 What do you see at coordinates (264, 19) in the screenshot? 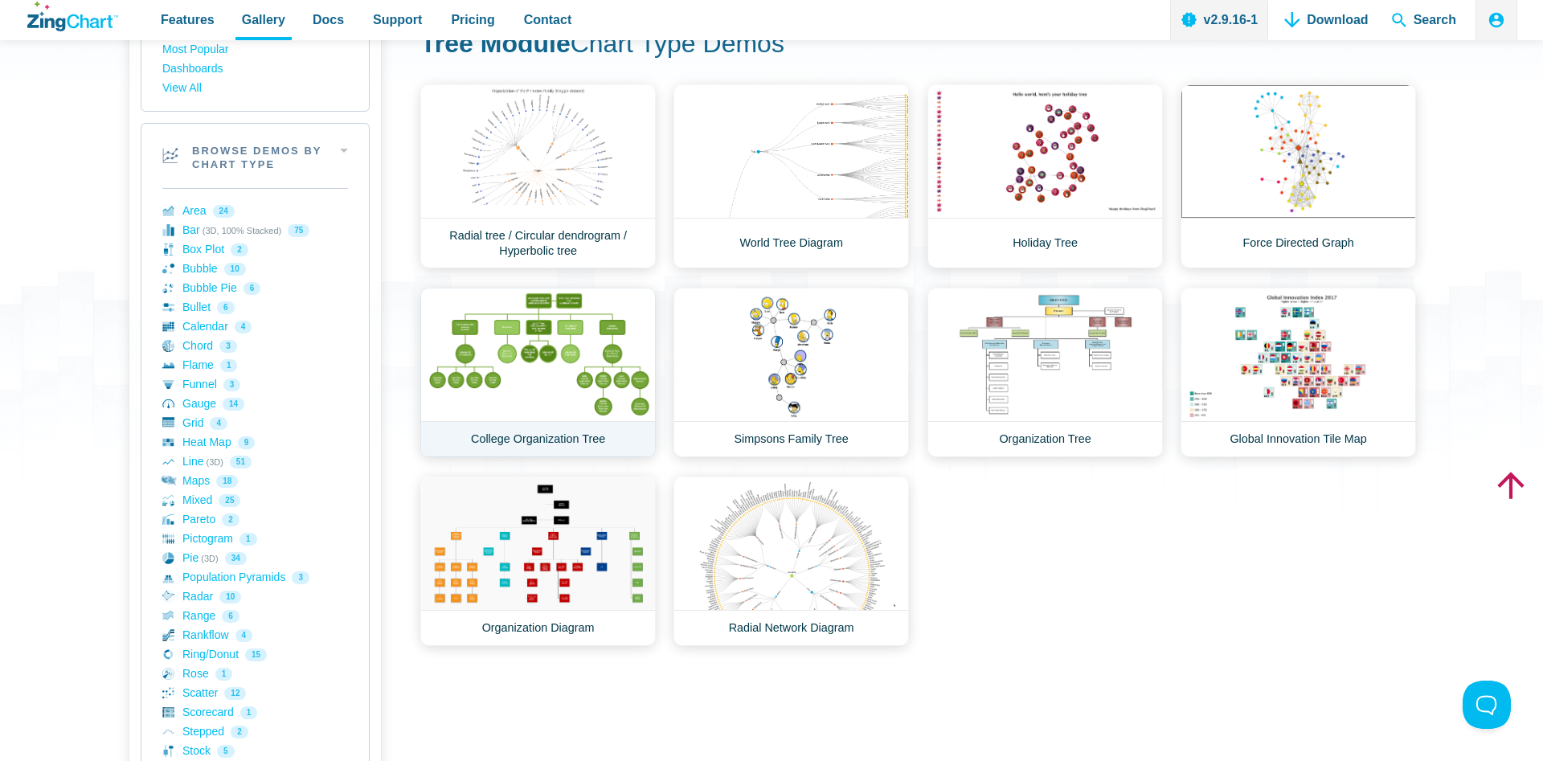
I see `span: Gallery` at bounding box center [264, 19].